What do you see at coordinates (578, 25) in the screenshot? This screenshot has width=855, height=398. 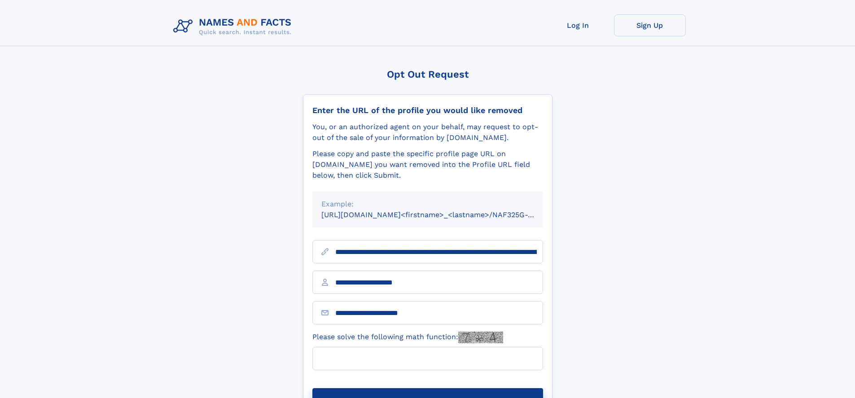 I see `a: Log In` at bounding box center [578, 25].